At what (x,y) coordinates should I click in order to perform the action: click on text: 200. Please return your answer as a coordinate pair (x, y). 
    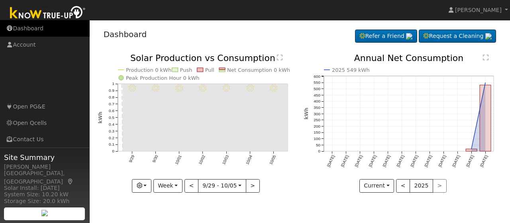
    Looking at the image, I should click on (317, 126).